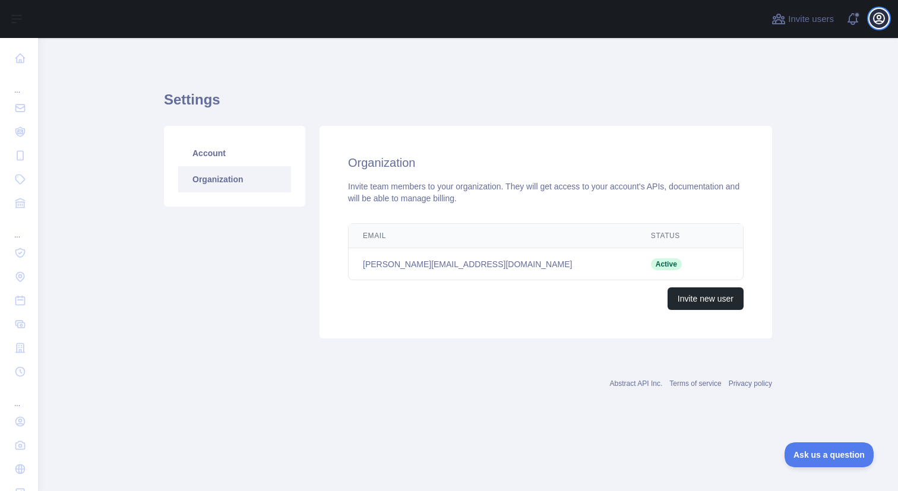 Image resolution: width=898 pixels, height=491 pixels. I want to click on a: Terms of service, so click(695, 384).